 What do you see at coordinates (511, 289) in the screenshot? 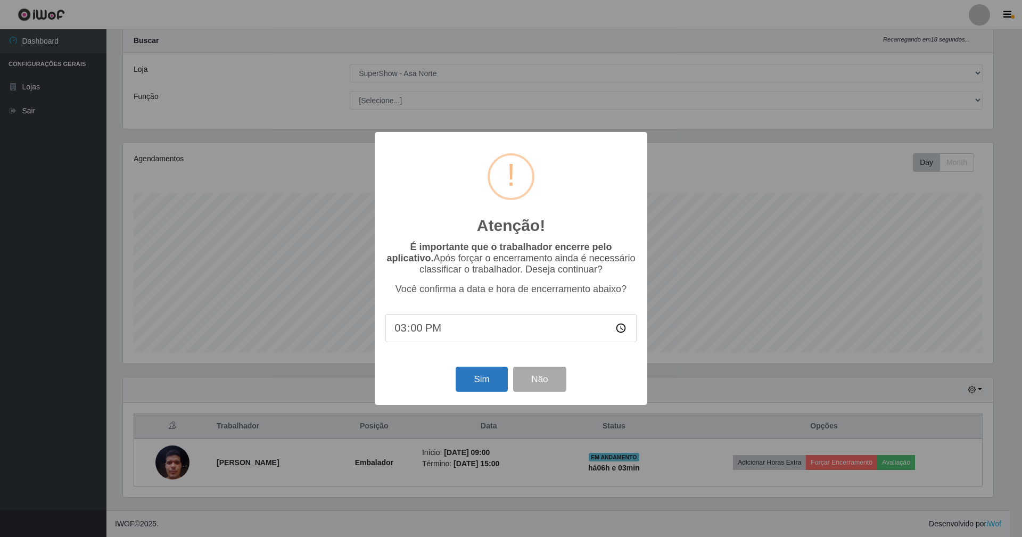
I see `p: Você confirma a data e hora de encerramento abaixo?` at bounding box center [511, 289].